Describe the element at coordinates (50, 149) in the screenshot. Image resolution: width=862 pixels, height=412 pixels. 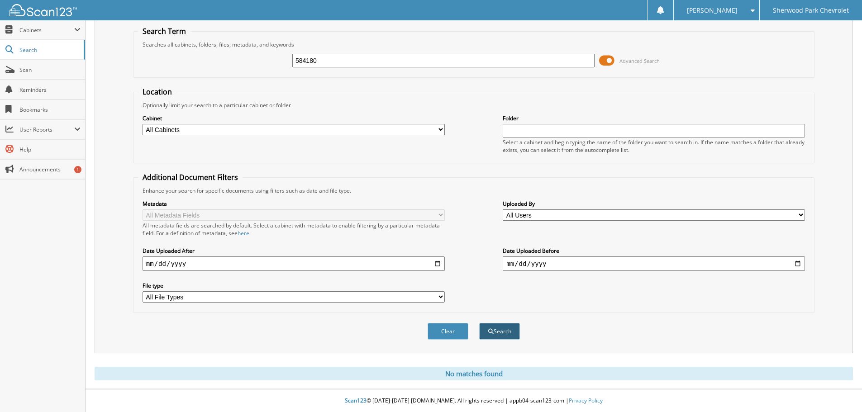
I see `span: Help` at that location.